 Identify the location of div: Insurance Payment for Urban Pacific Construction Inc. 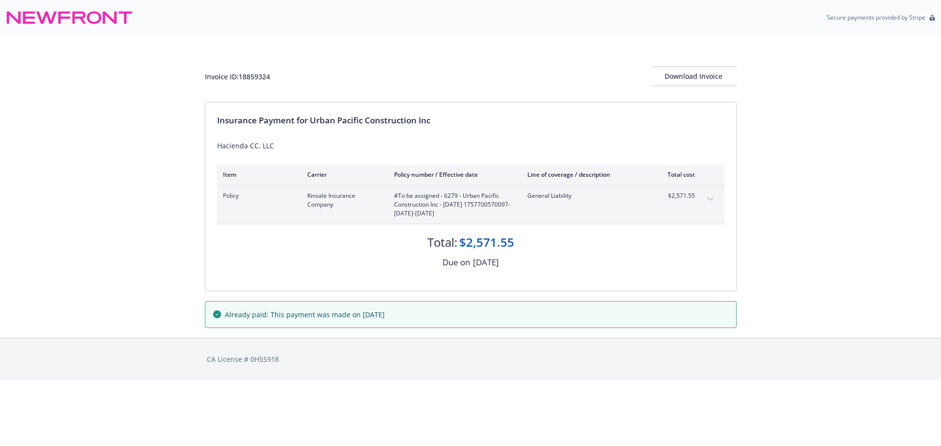
(471, 121).